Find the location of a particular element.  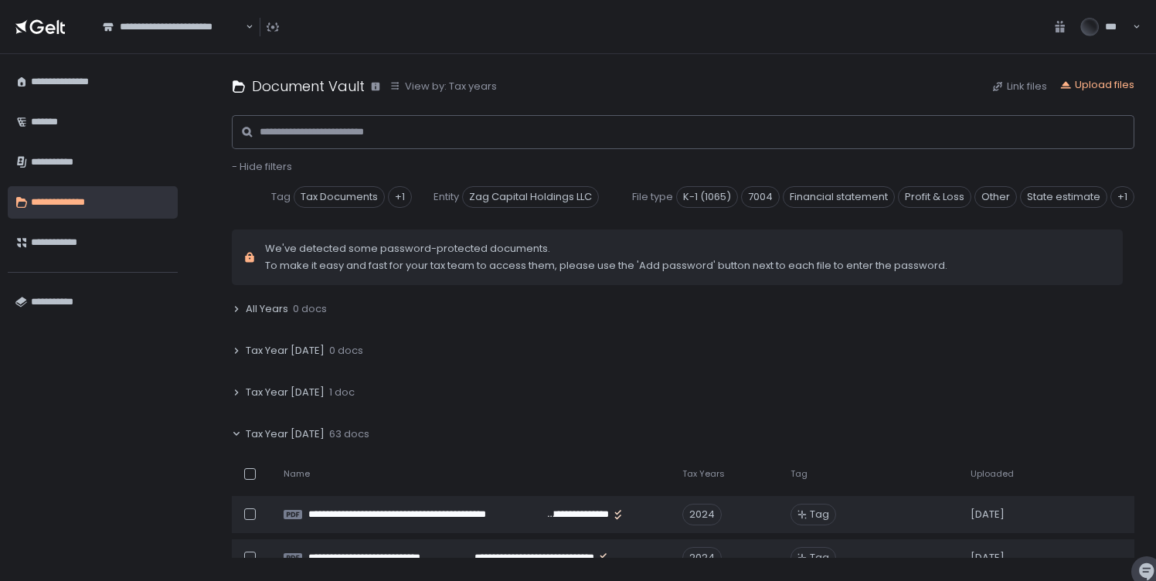

span: File type is located at coordinates (652, 197).